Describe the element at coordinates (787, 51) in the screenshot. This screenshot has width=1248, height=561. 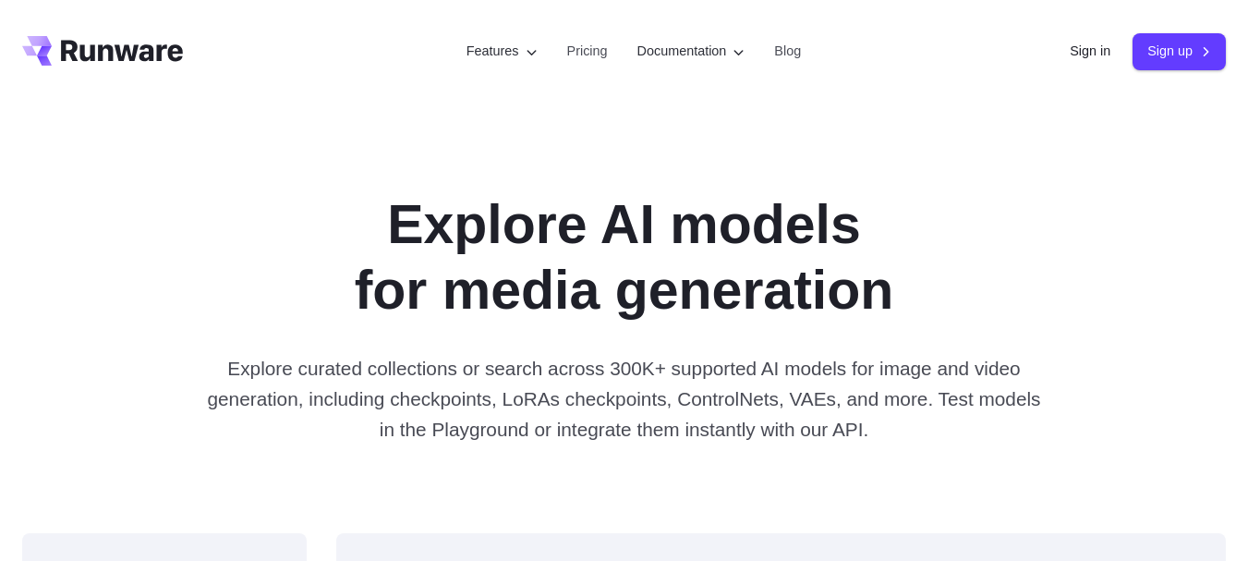
I see `a: Blog` at that location.